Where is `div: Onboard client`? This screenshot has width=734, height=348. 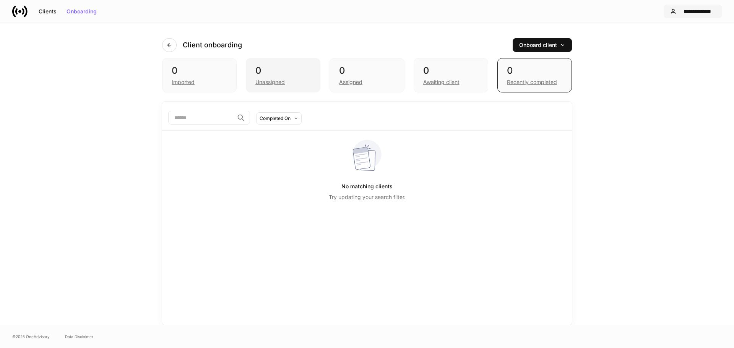 div: Onboard client is located at coordinates (542, 45).